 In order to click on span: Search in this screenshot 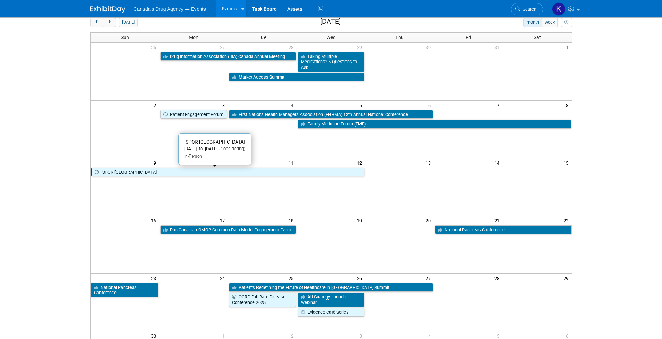, I will do `click(528, 9)`.